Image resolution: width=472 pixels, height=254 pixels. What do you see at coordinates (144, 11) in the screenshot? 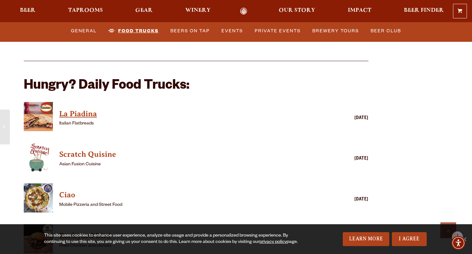
I see `a: Gear` at bounding box center [144, 11].